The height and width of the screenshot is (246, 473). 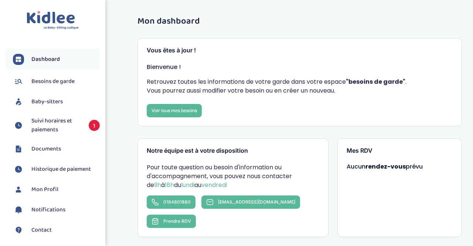 I want to click on a: Suivi horaires et paiements 1, so click(x=56, y=126).